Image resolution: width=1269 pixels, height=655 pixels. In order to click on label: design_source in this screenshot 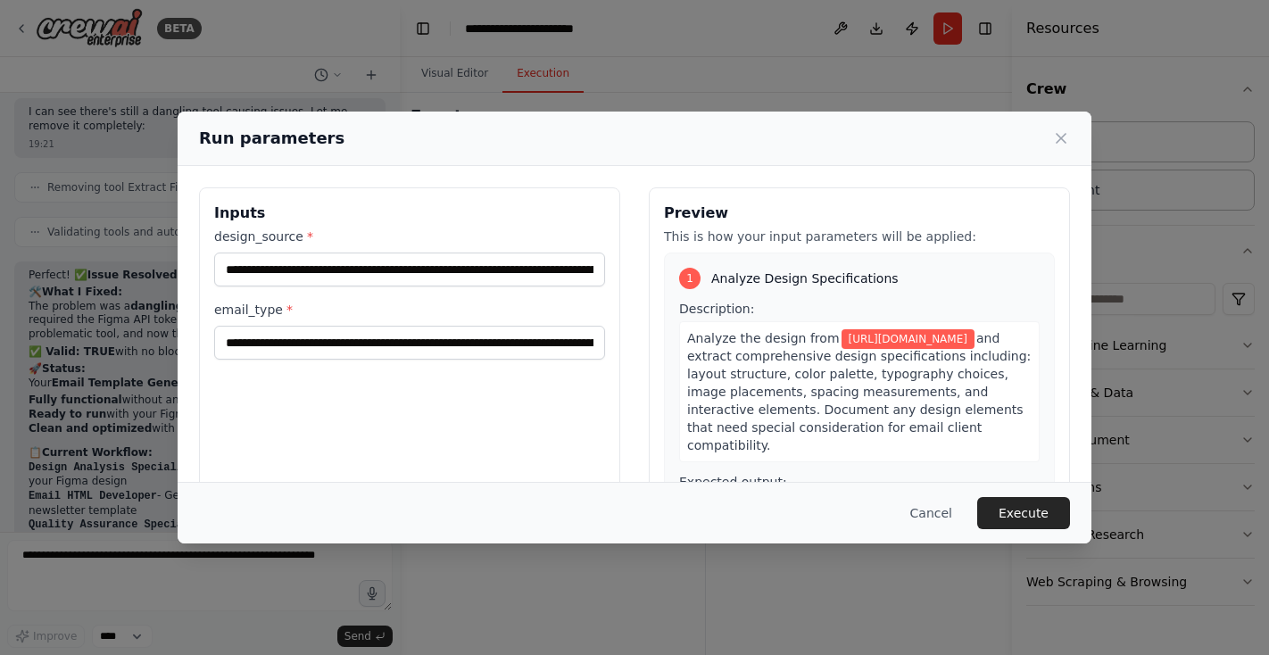, I will do `click(410, 237)`.